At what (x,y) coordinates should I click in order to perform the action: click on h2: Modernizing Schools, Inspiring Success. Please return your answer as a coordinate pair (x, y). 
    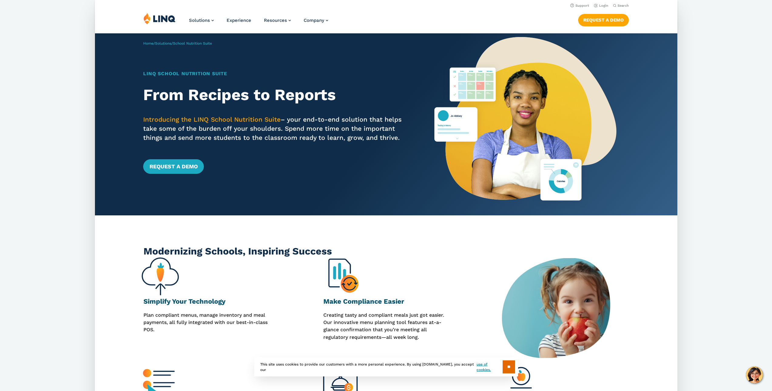
    Looking at the image, I should click on (386, 251).